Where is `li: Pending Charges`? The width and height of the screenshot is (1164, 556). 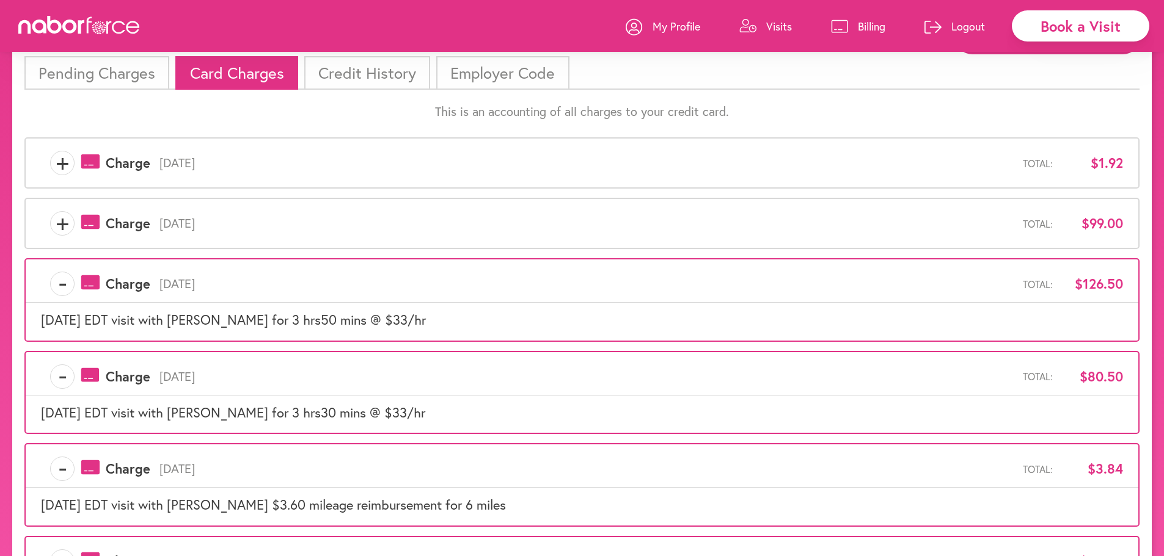
li: Pending Charges is located at coordinates (97, 73).